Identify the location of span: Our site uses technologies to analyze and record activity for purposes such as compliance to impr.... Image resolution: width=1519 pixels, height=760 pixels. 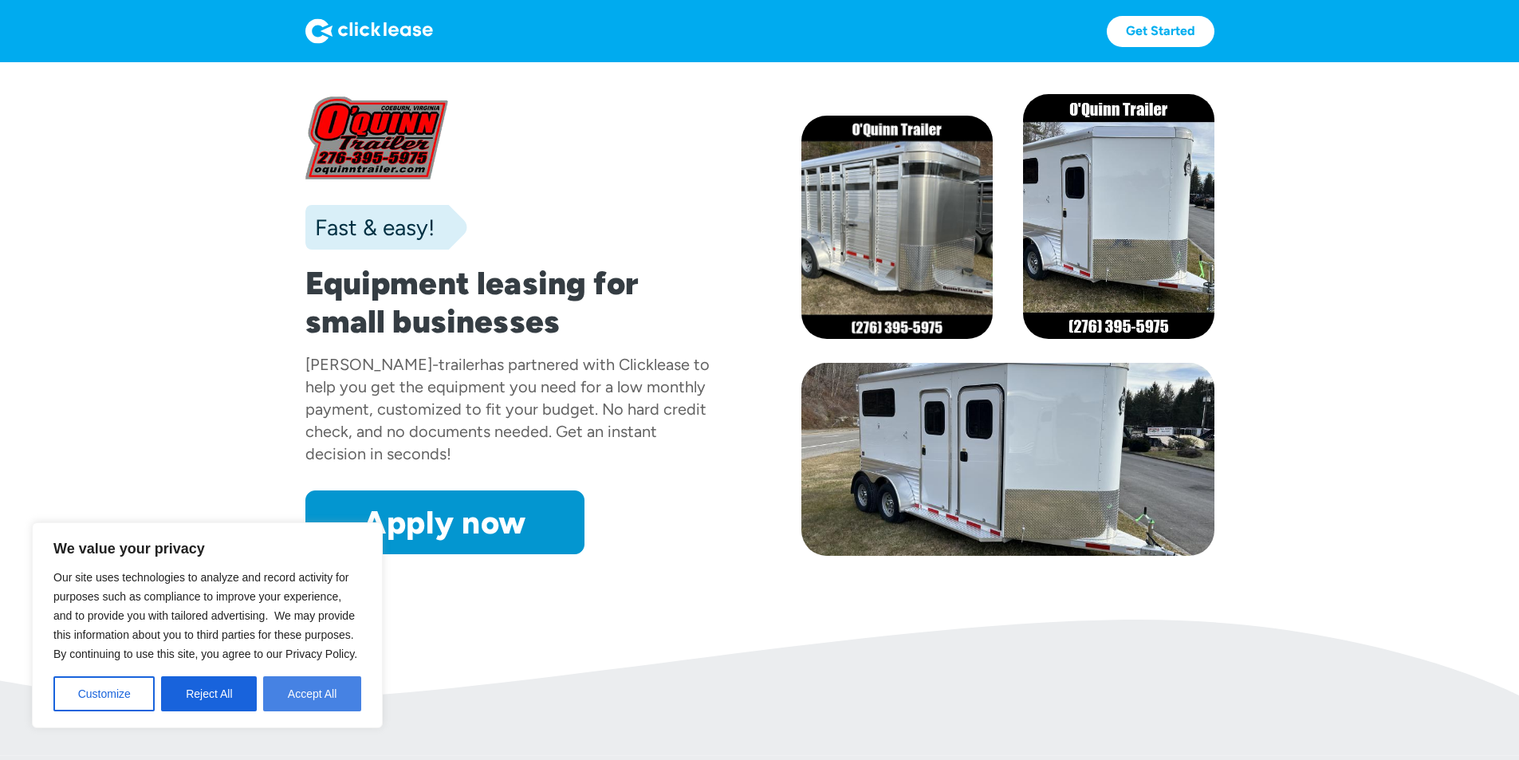
(205, 616).